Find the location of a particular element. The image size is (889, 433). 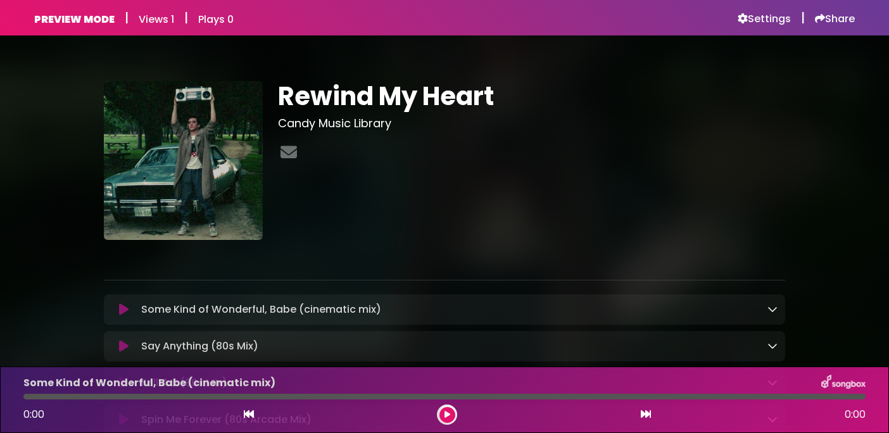

a: Settings is located at coordinates (764, 19).